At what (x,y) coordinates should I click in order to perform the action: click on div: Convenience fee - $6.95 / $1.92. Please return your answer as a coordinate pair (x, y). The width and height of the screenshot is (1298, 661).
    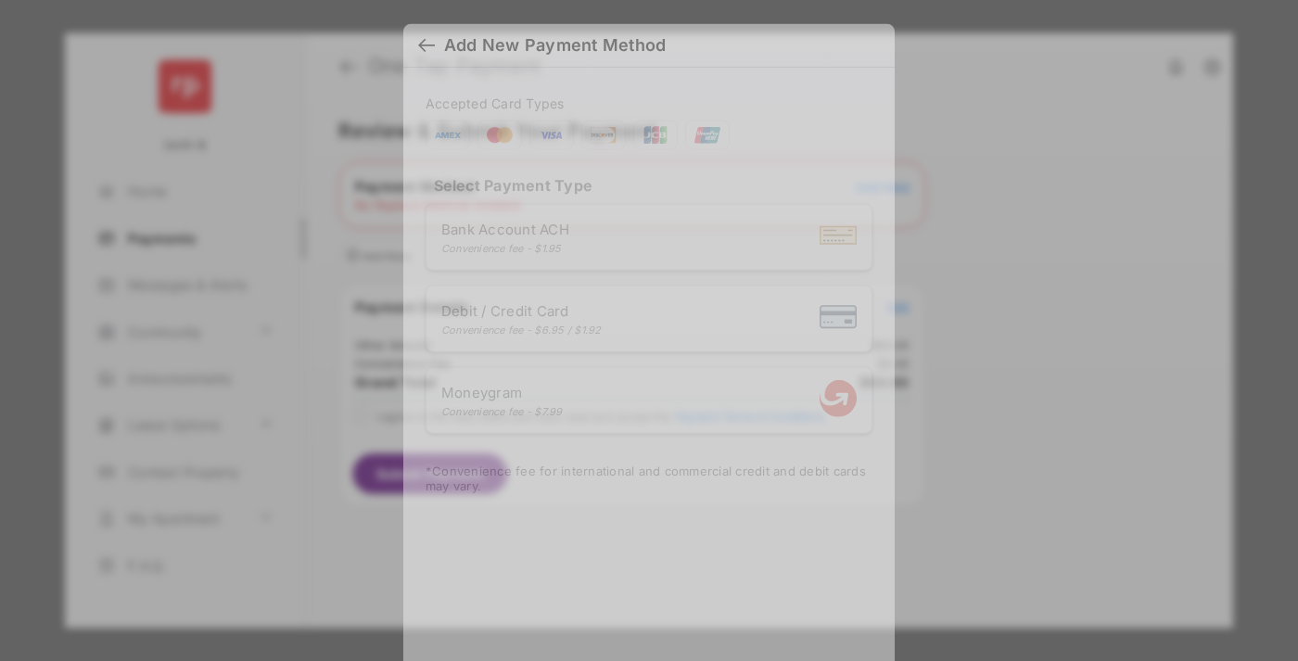
    Looking at the image, I should click on (521, 329).